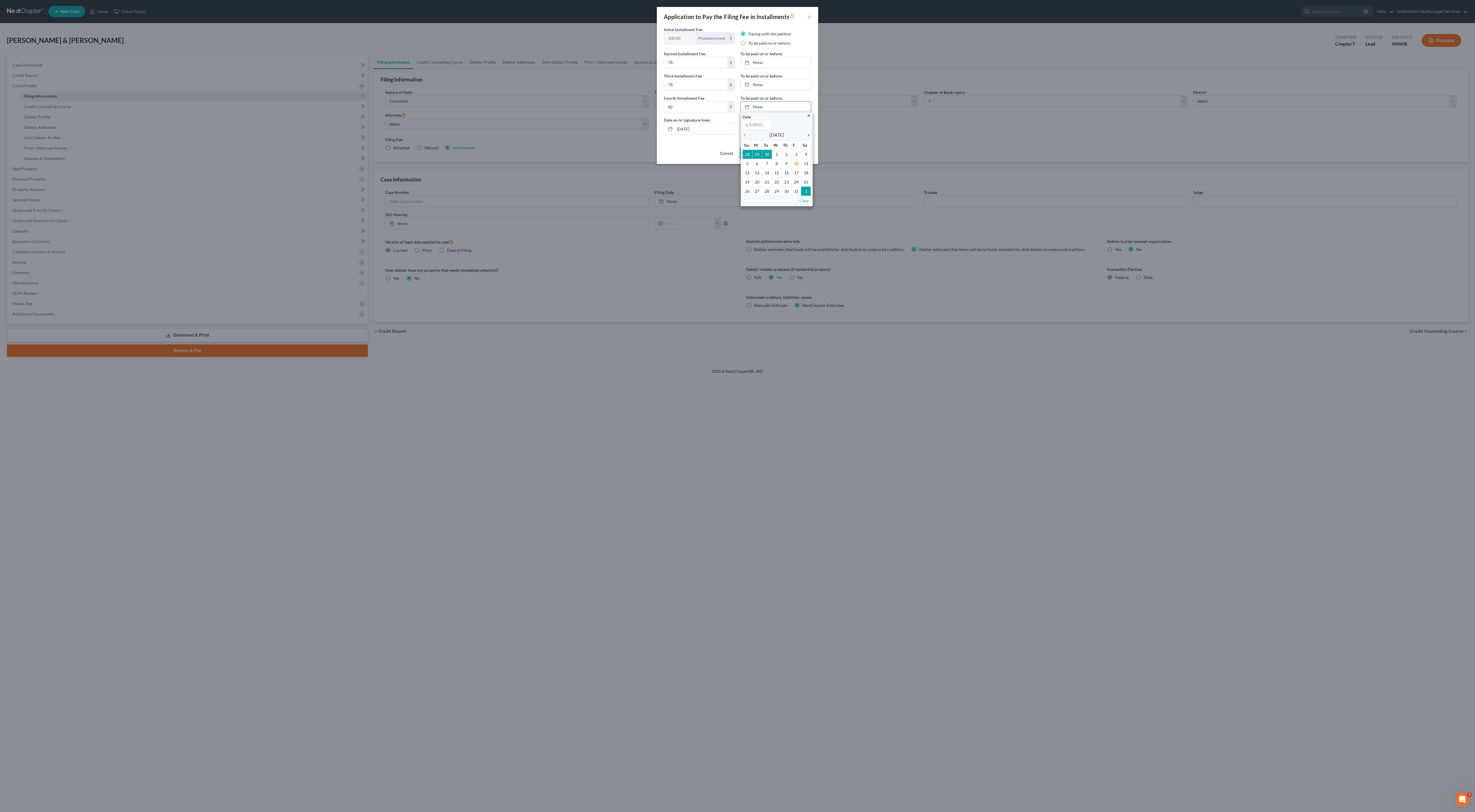 The image size is (1475, 812). What do you see at coordinates (777, 163) in the screenshot?
I see `td: 8` at bounding box center [777, 163].